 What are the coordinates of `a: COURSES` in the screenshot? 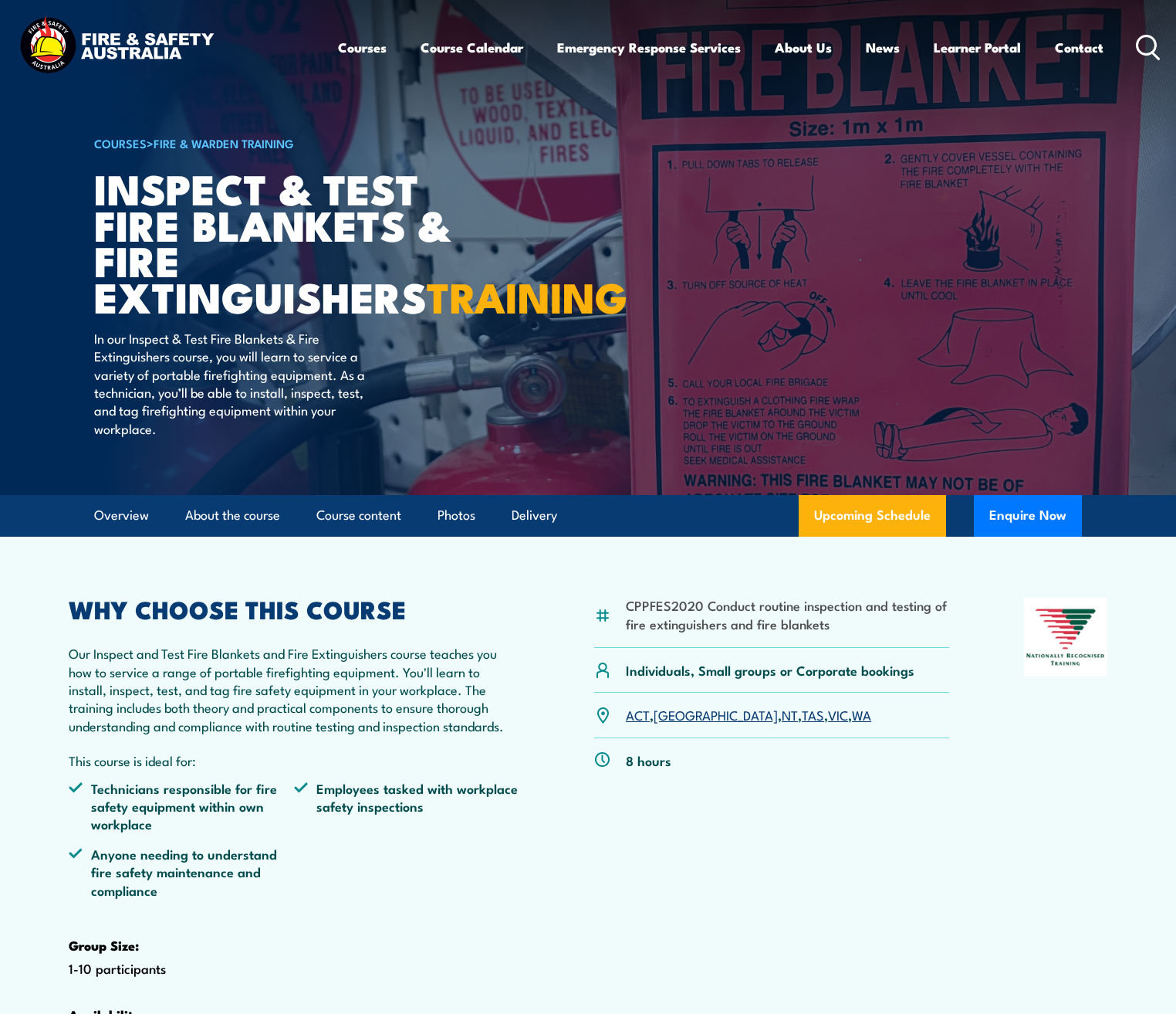 It's located at (121, 143).